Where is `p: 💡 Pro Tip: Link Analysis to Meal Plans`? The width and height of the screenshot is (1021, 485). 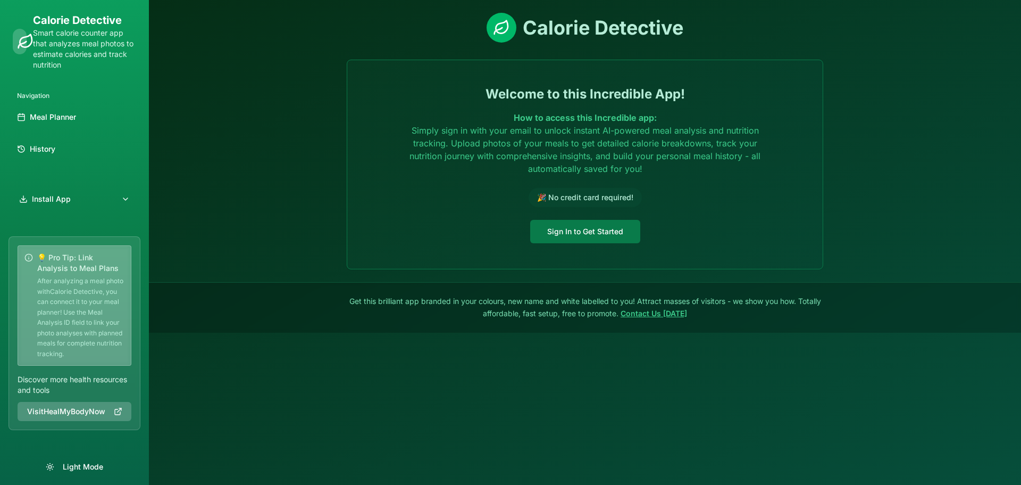 p: 💡 Pro Tip: Link Analysis to Meal Plans is located at coordinates (81, 263).